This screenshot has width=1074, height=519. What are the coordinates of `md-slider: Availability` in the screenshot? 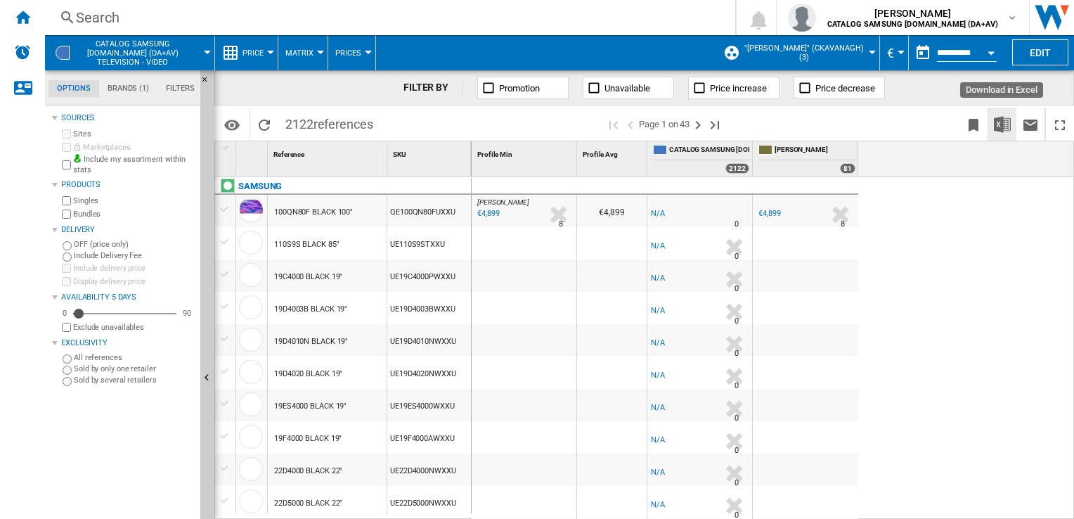 It's located at (124, 313).